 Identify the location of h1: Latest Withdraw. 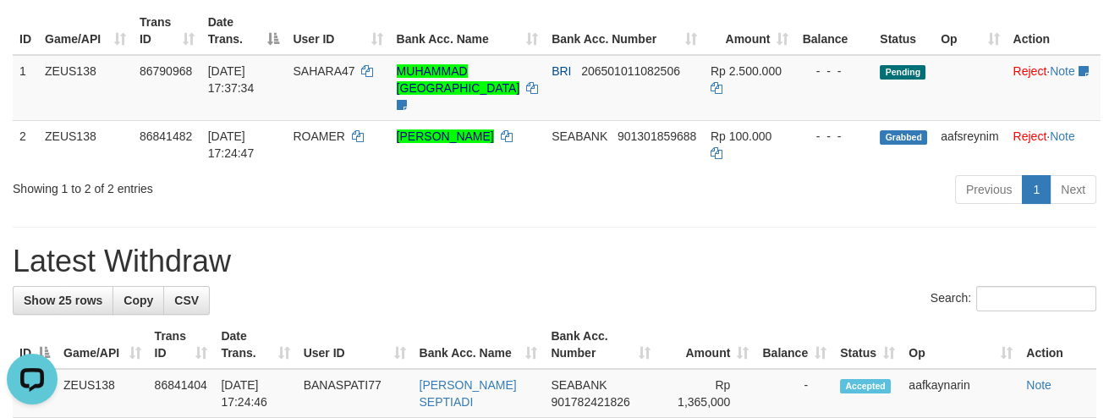
(554, 261).